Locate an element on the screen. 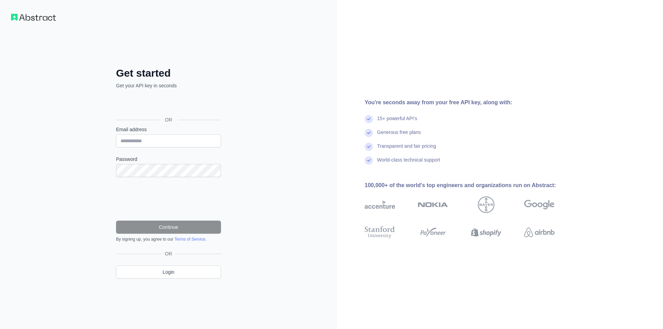 The width and height of the screenshot is (663, 329). div: World-class technical support is located at coordinates (408, 163).